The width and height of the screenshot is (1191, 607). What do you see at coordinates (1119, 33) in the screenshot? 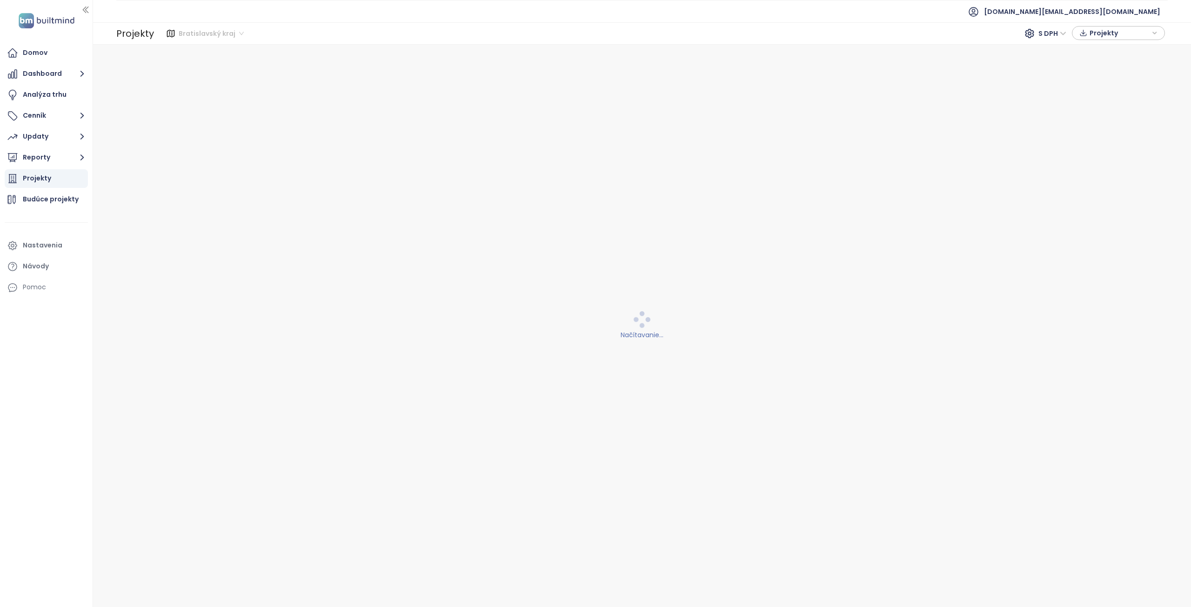
I see `span: Projekty` at bounding box center [1119, 33].